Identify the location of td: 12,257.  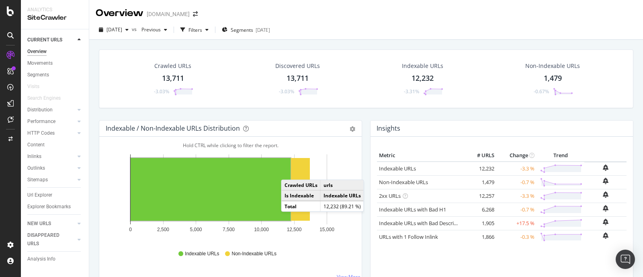
(480, 196).